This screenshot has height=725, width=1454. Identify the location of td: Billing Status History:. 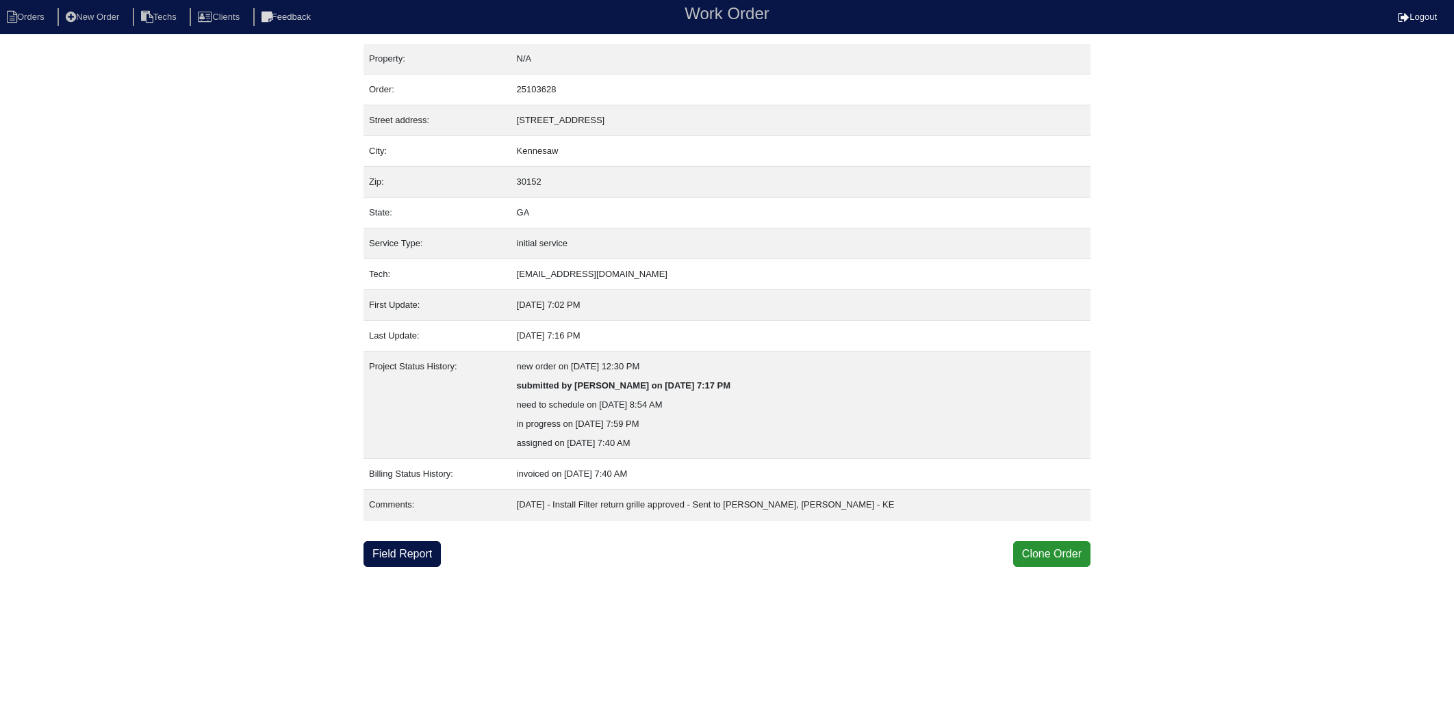
(437, 474).